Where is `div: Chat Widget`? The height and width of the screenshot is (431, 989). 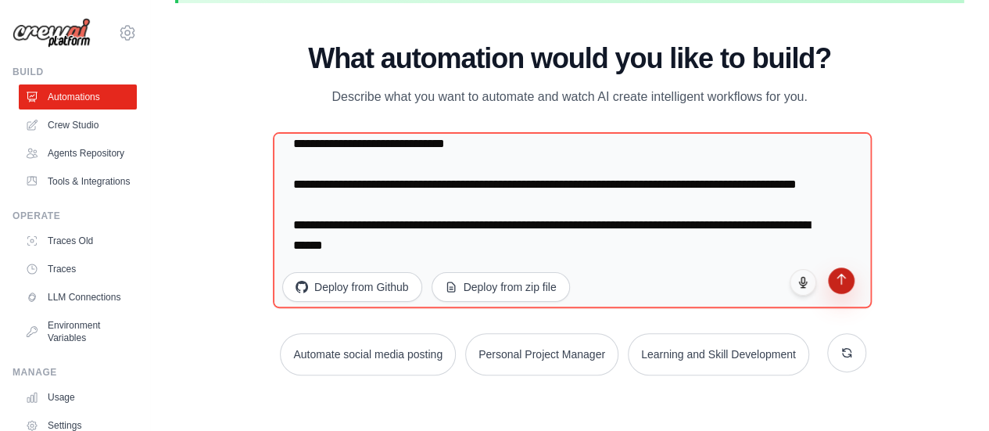
div: Chat Widget is located at coordinates (950, 393).